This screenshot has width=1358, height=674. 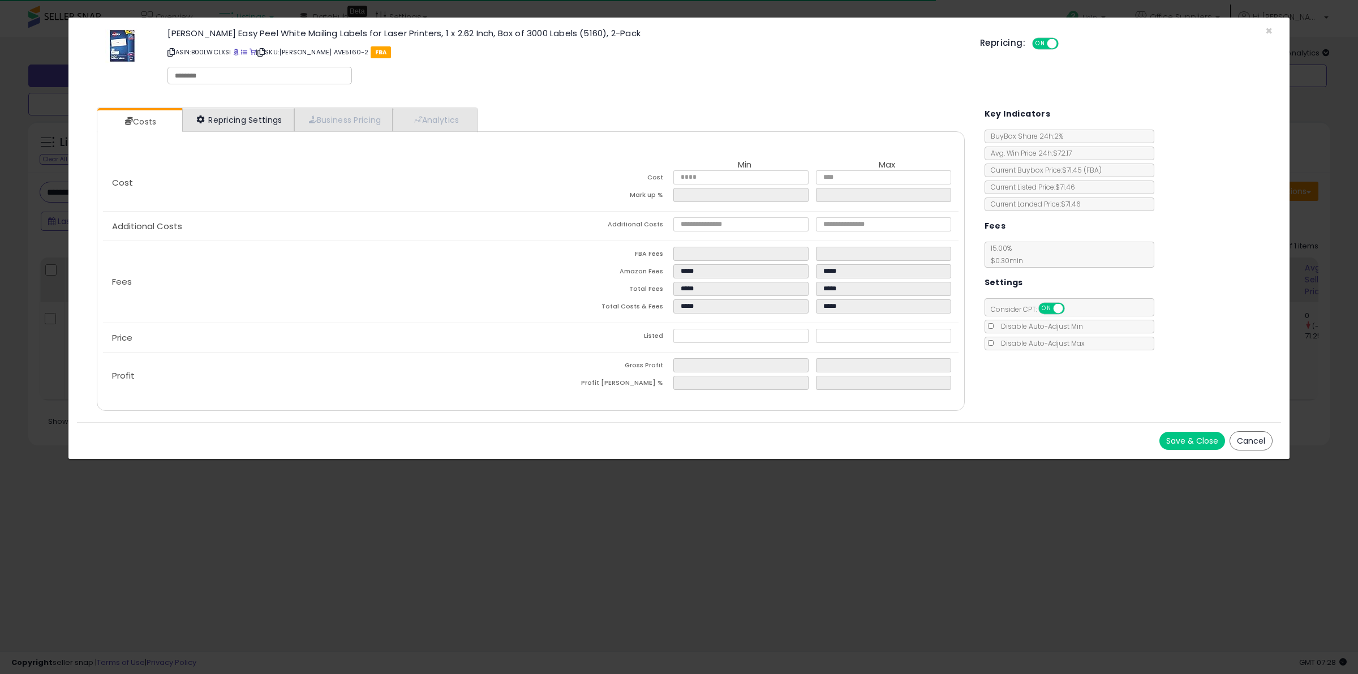 What do you see at coordinates (252, 52) in the screenshot?
I see `a: Your listing only` at bounding box center [252, 52].